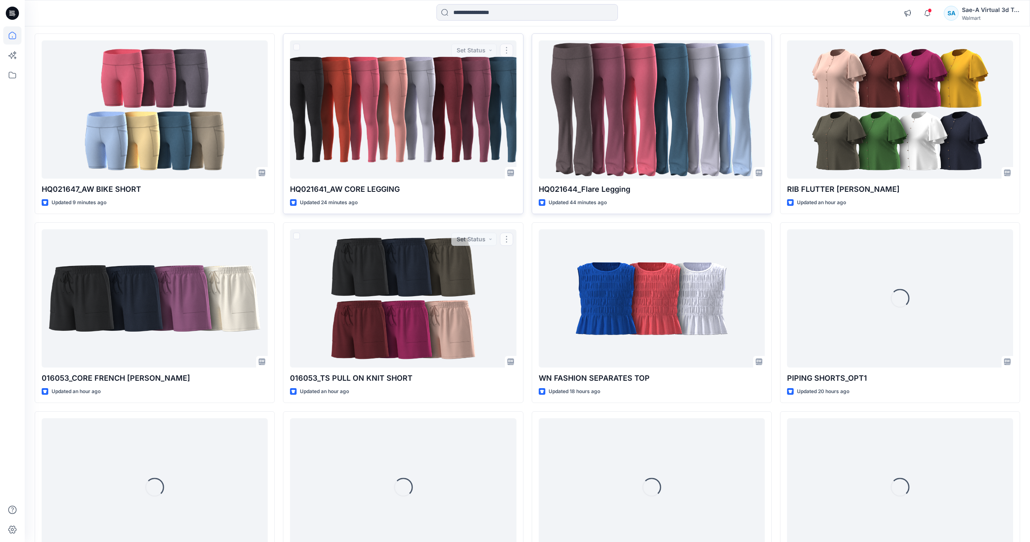  What do you see at coordinates (403, 298) in the screenshot?
I see `a: 016053_TS PULL ON KNIT SHORT` at bounding box center [403, 298].